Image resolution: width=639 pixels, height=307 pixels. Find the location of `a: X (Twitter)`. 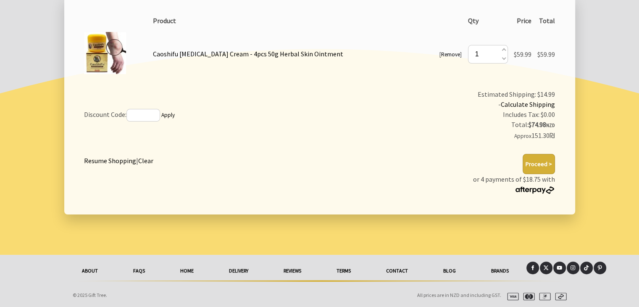

a: X (Twitter) is located at coordinates (546, 268).